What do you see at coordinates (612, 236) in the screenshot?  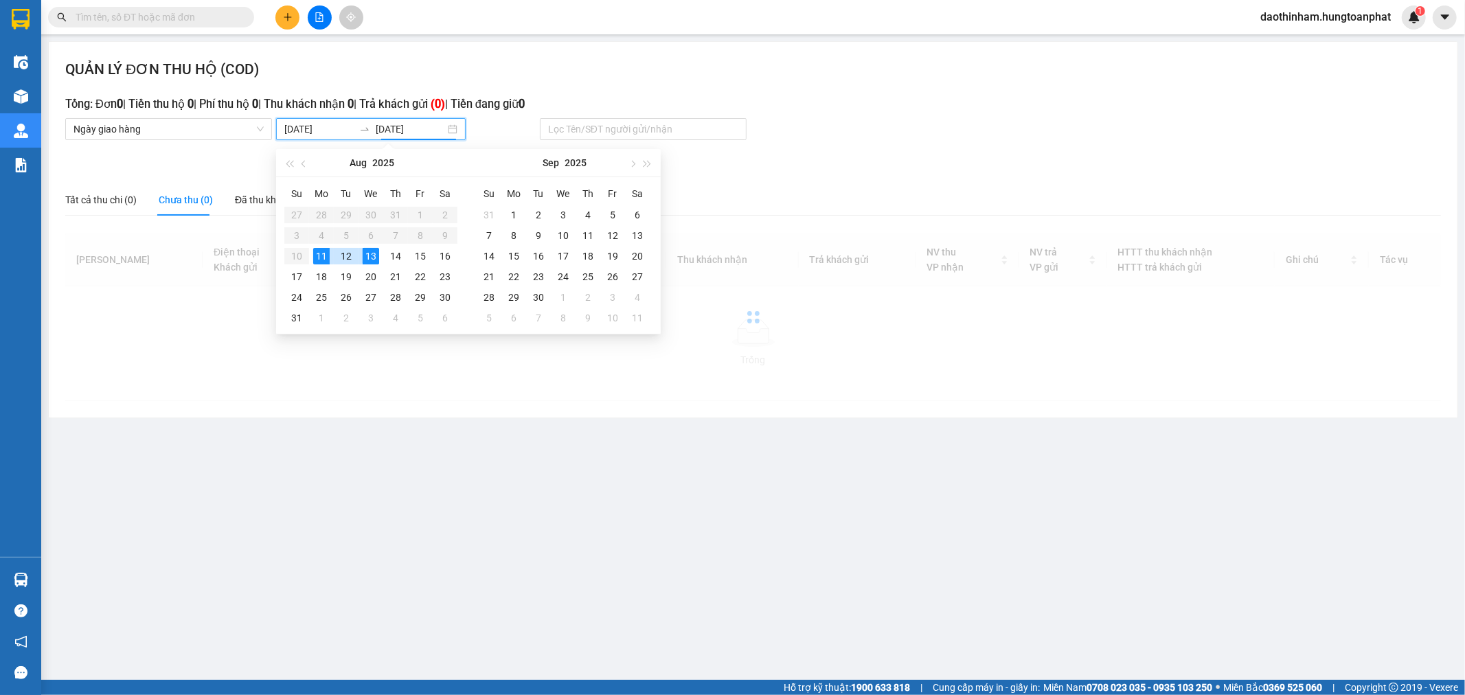 I see `div: 12` at bounding box center [612, 236].